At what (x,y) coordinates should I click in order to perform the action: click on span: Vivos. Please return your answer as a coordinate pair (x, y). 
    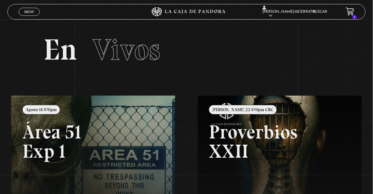
    Looking at the image, I should click on (127, 50).